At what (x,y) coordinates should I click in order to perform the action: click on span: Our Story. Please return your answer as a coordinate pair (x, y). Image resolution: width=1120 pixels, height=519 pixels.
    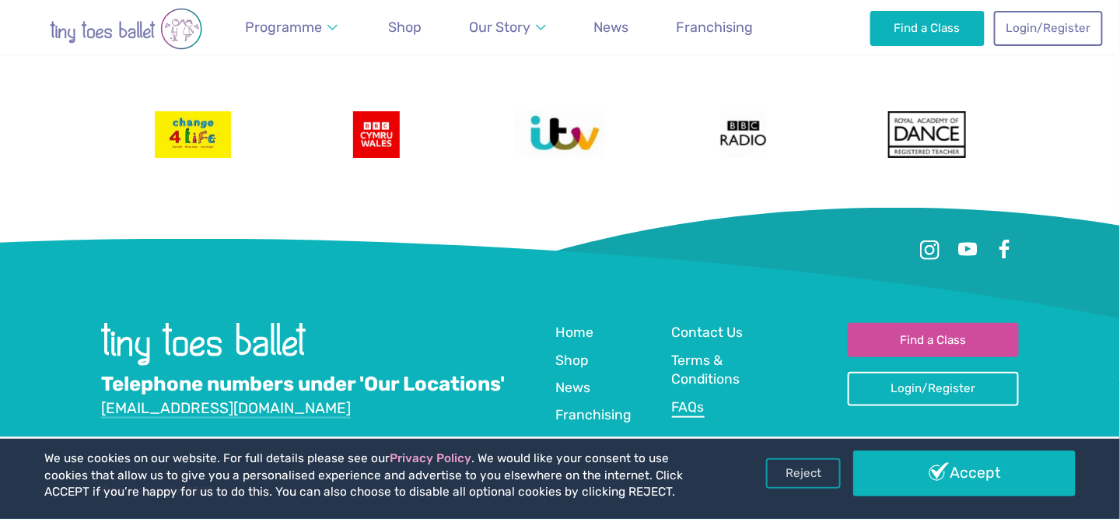
    Looking at the image, I should click on (499, 26).